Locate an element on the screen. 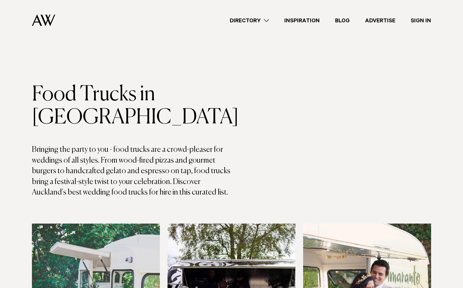 The height and width of the screenshot is (288, 463). p: Bringing the party to you - food trucks are a crowd-pleaser for weddings of all styles. From wood... is located at coordinates (132, 171).